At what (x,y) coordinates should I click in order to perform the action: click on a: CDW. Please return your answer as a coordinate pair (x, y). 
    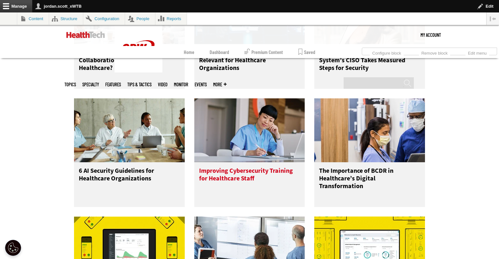
    Looking at the image, I should click on (138, 71).